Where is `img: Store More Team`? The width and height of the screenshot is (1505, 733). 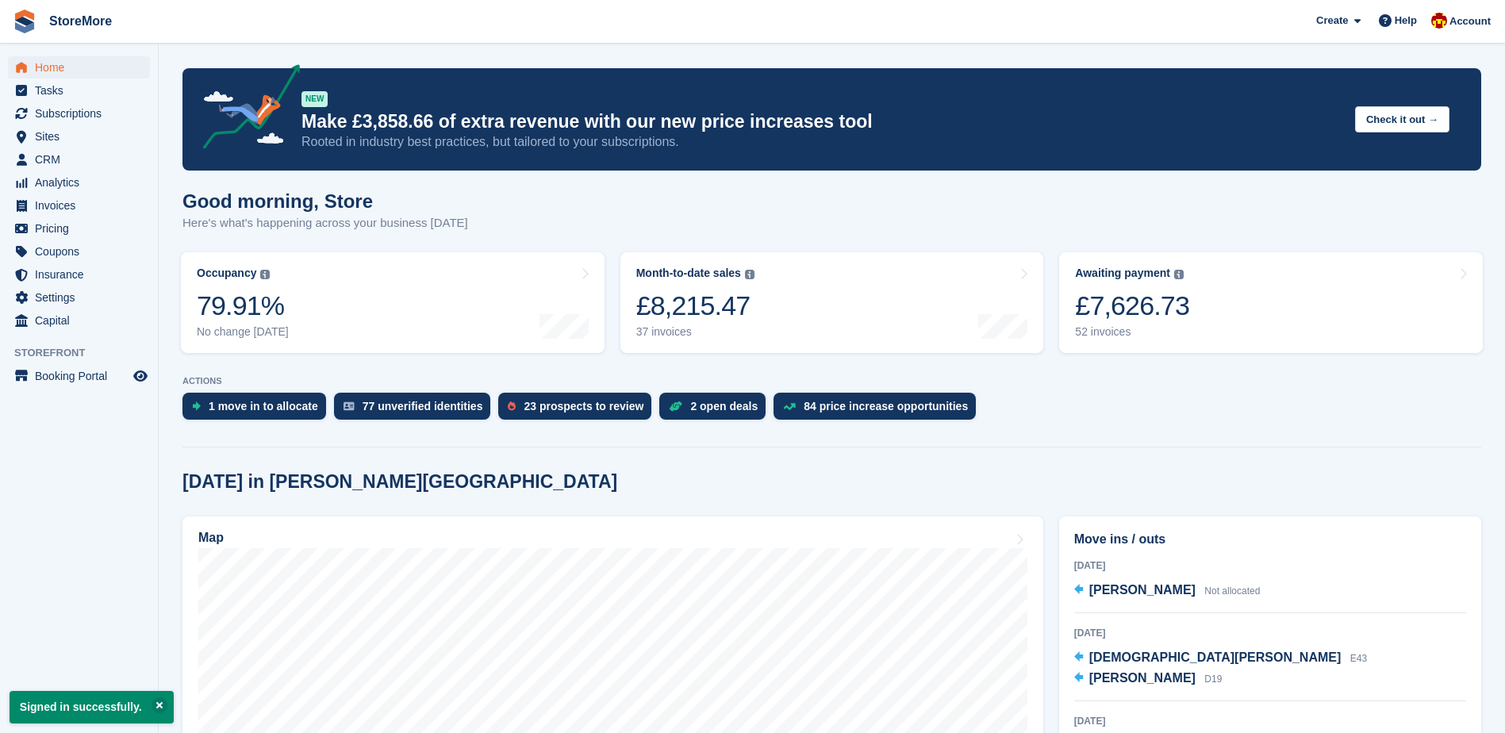
img: Store More Team is located at coordinates (1439, 21).